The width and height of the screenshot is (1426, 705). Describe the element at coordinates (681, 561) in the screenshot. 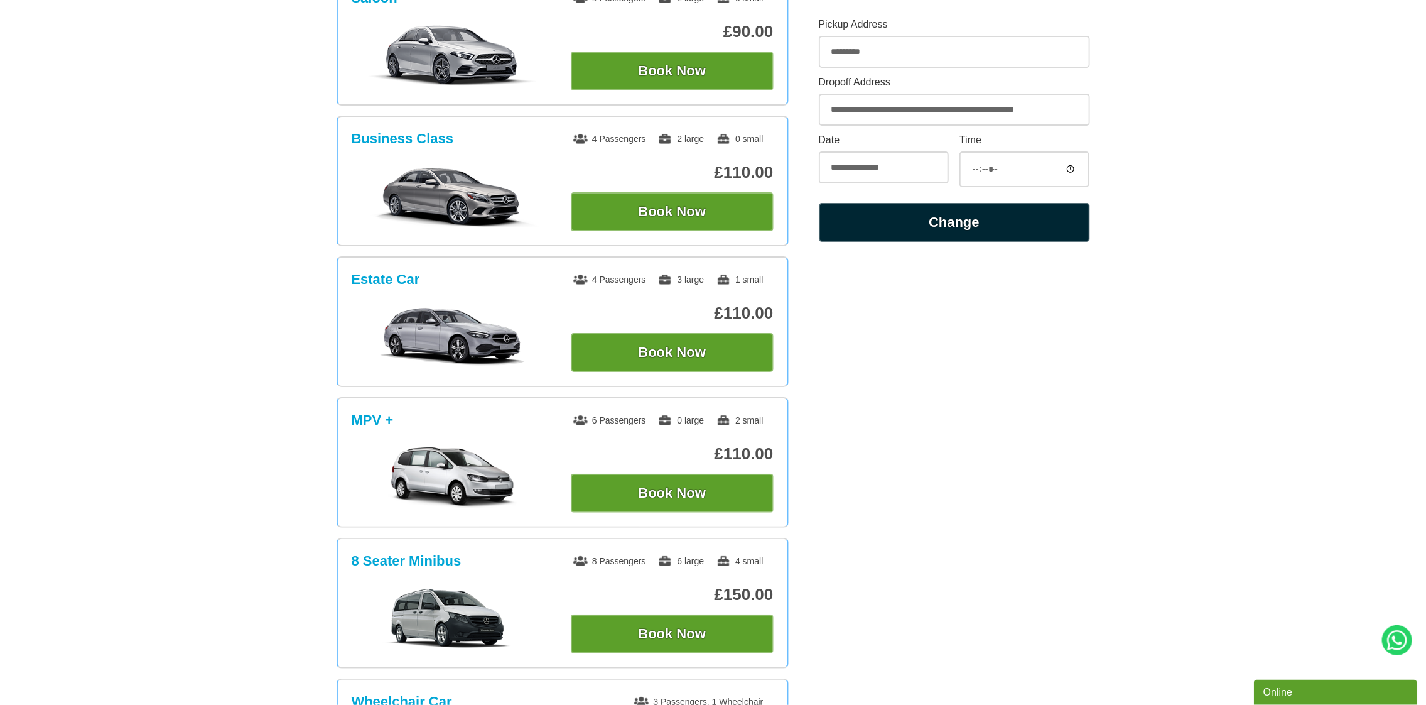

I see `span: 6 large` at that location.